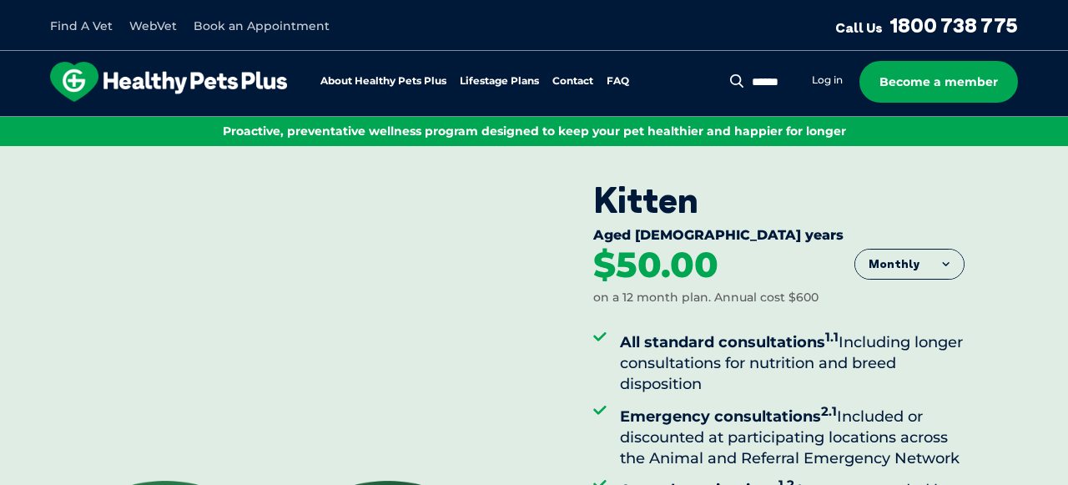 The width and height of the screenshot is (1068, 485). Describe the element at coordinates (938, 82) in the screenshot. I see `a: Become a member` at that location.